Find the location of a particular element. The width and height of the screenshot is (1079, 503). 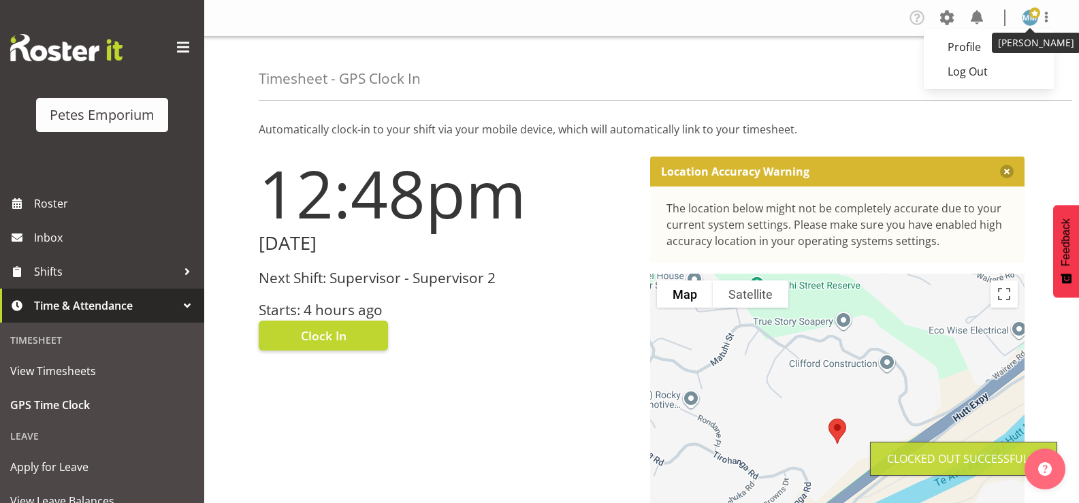

span: Apply for Leave is located at coordinates (102, 467).